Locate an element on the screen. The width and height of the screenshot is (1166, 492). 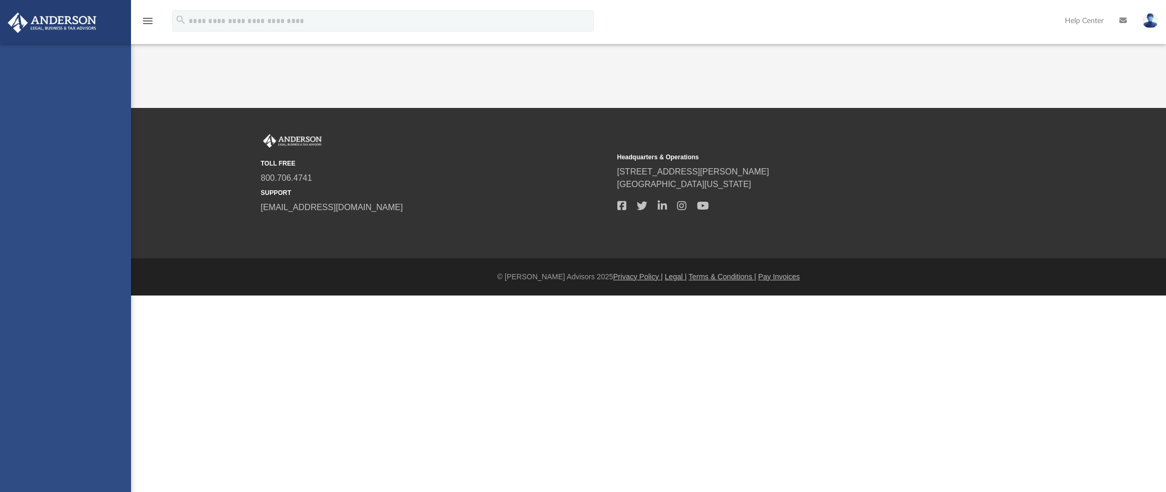
img: User Pic is located at coordinates (1150, 20).